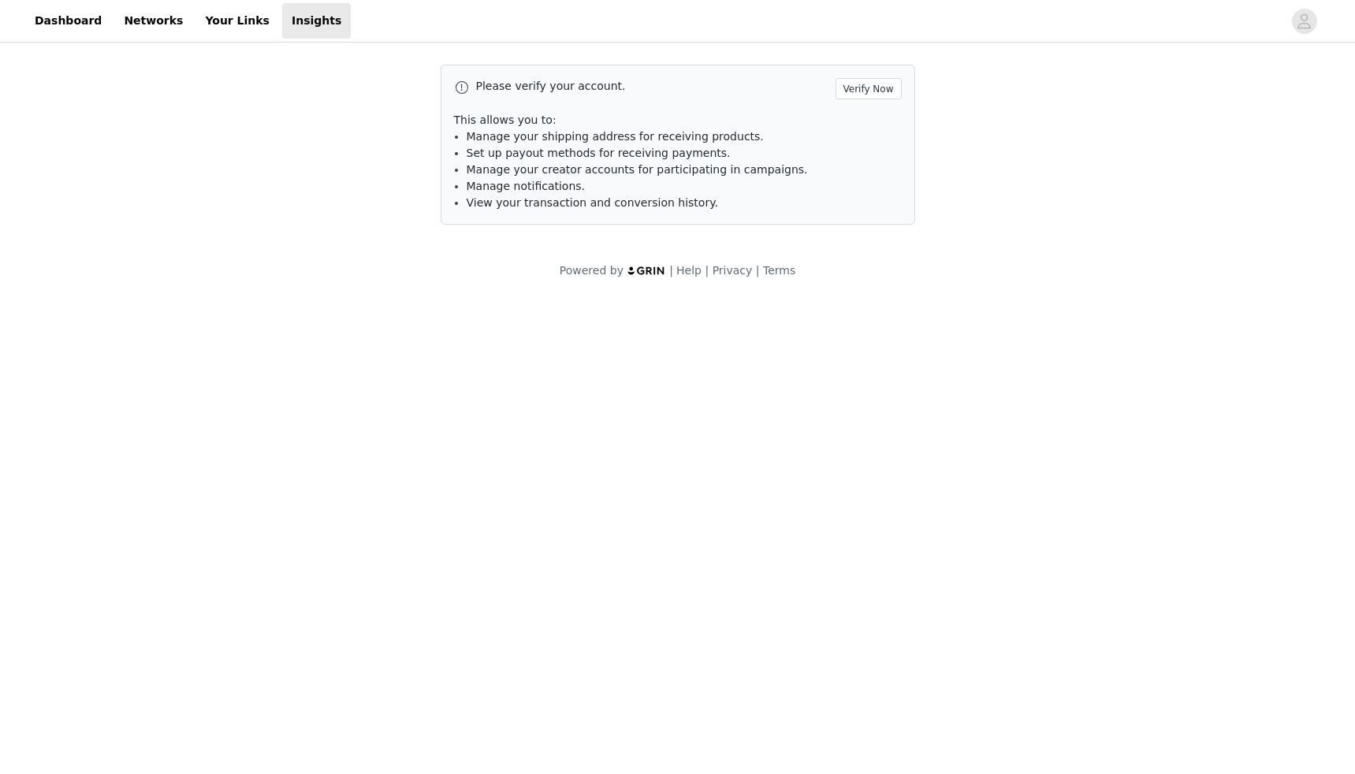 The image size is (1355, 774). I want to click on a: Your Links, so click(237, 20).